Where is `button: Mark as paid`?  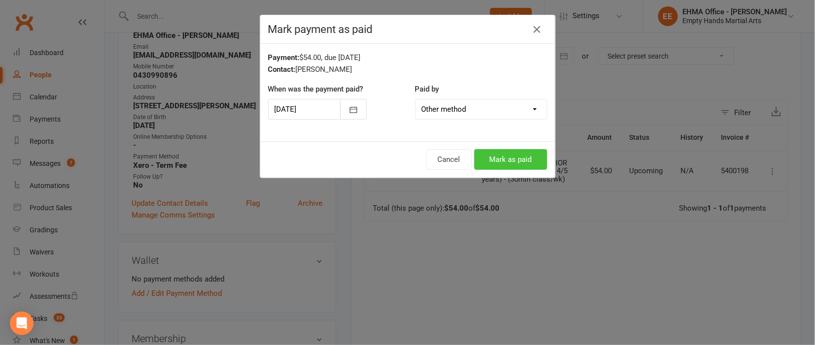
button: Mark as paid is located at coordinates (510, 160).